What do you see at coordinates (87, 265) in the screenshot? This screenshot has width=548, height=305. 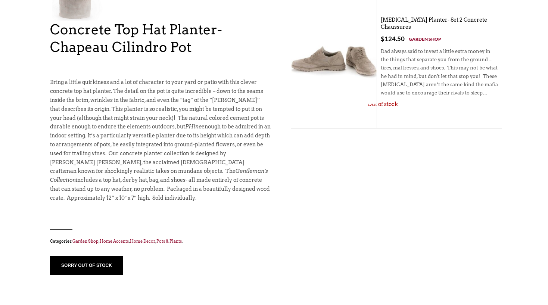 I see `button: sorry out of stock` at bounding box center [87, 265].